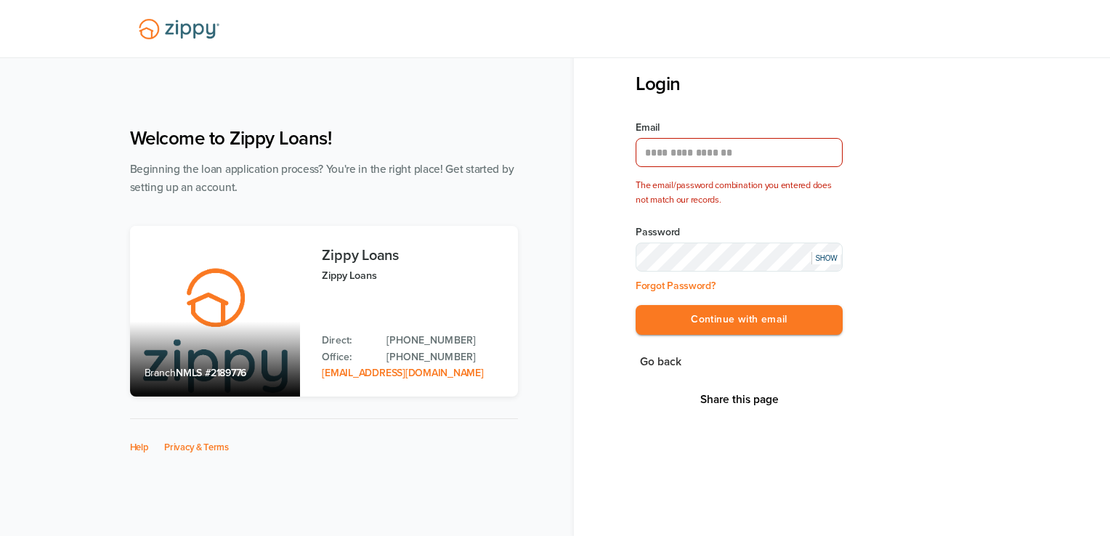 Image resolution: width=1110 pixels, height=536 pixels. What do you see at coordinates (739, 84) in the screenshot?
I see `h3: Login` at bounding box center [739, 84].